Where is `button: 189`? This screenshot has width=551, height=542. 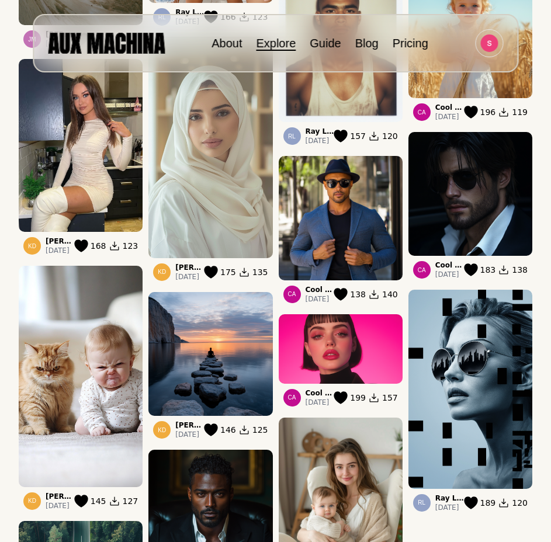
button: 189 is located at coordinates (480, 503).